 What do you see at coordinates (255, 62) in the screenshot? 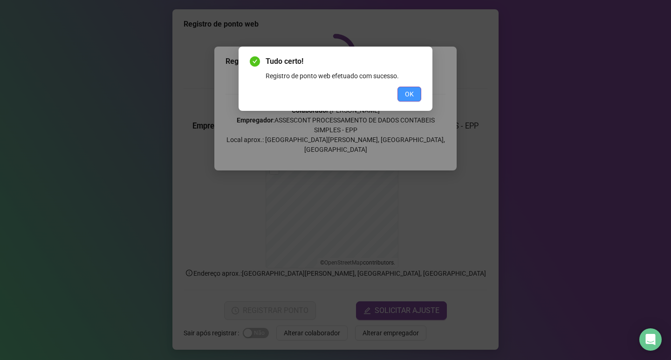
I see `span: check-circle` at bounding box center [255, 62].